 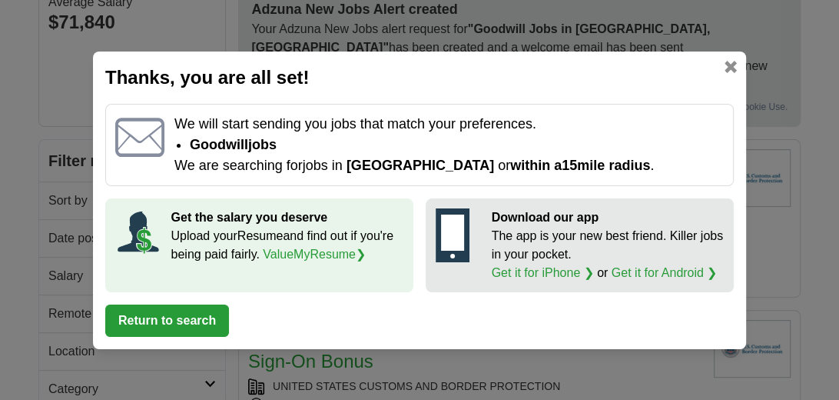 I want to click on li: Goodwill jobs, so click(x=456, y=144).